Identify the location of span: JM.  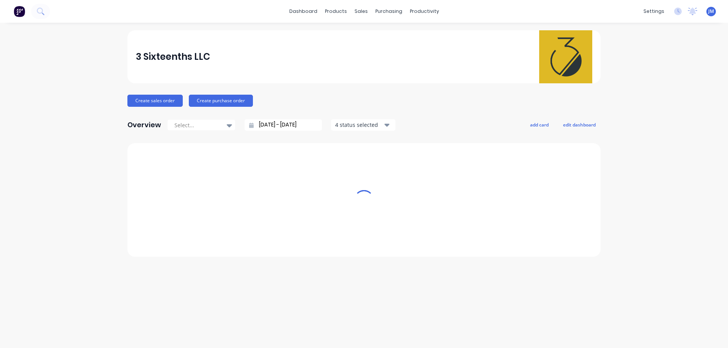
(711, 11).